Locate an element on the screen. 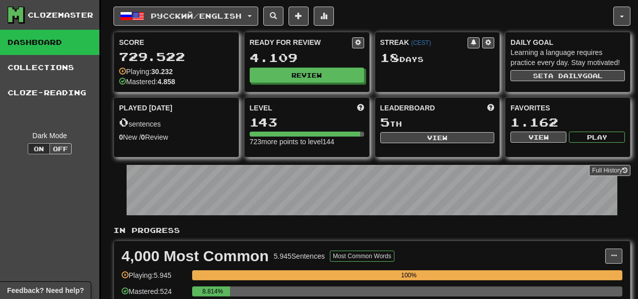 This screenshot has width=638, height=299. div: Playing: is located at coordinates (146, 72).